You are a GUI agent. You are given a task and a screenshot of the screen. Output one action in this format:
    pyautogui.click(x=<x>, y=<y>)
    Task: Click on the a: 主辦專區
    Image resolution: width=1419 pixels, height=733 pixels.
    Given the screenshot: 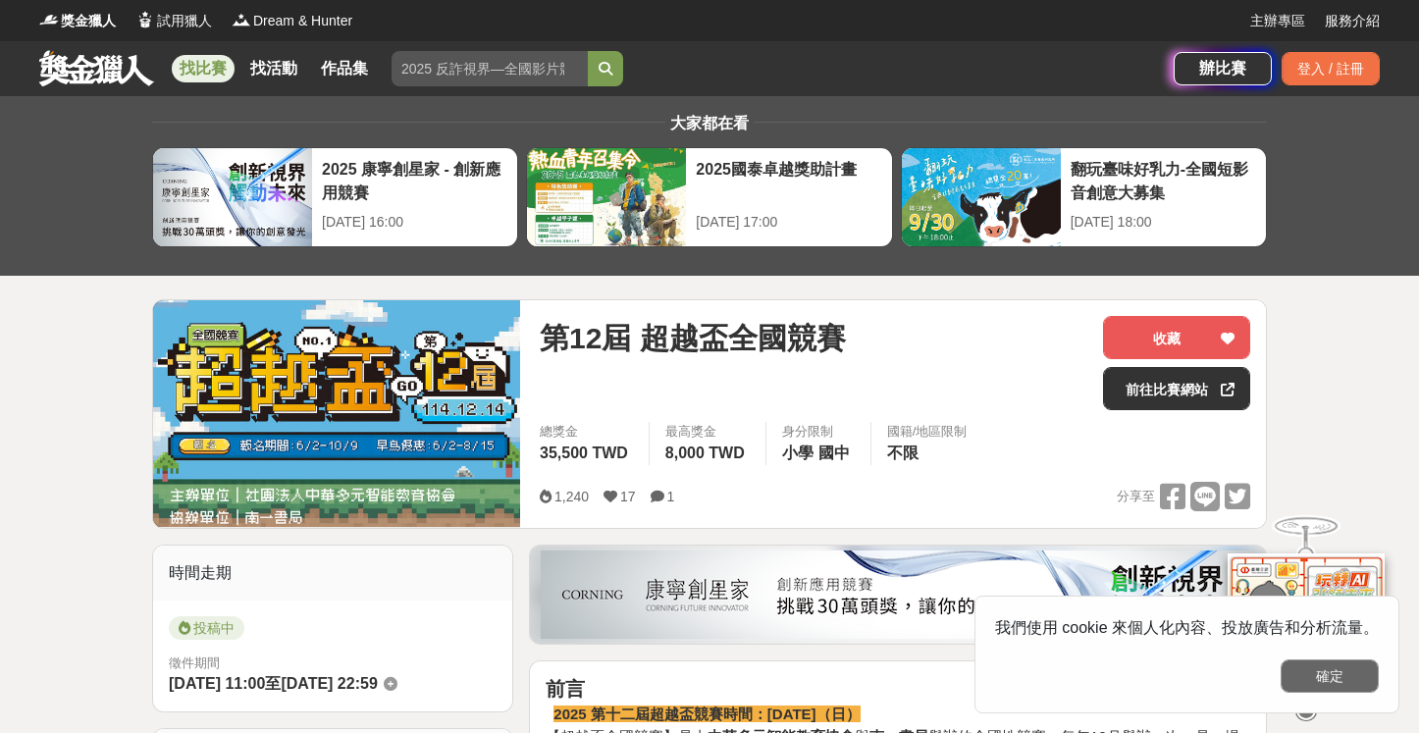 What is the action you would take?
    pyautogui.click(x=1277, y=21)
    